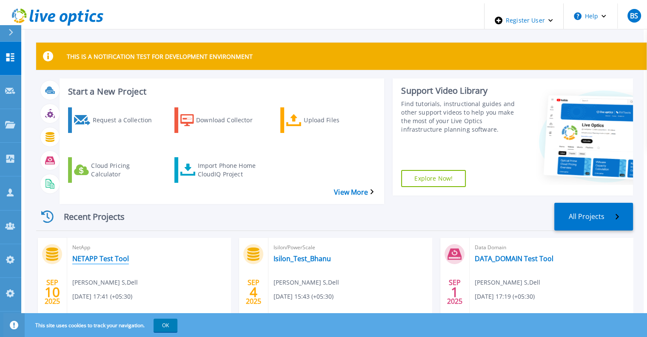 The image size is (647, 337). What do you see at coordinates (100, 258) in the screenshot?
I see `a: NETAPP Test Tool` at bounding box center [100, 258].